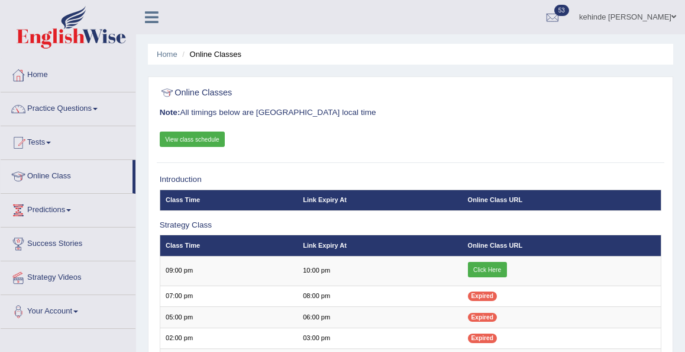 The height and width of the screenshot is (352, 685). I want to click on span: 53, so click(562, 10).